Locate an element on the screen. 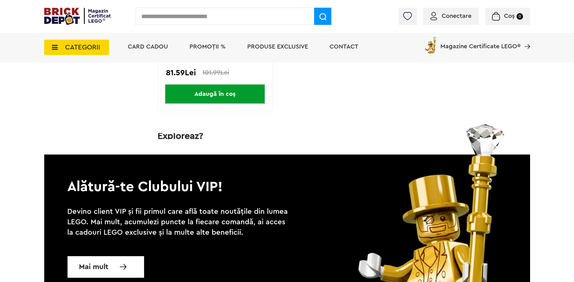 This screenshot has width=574, height=282. a: PROMOȚII % is located at coordinates (208, 47).